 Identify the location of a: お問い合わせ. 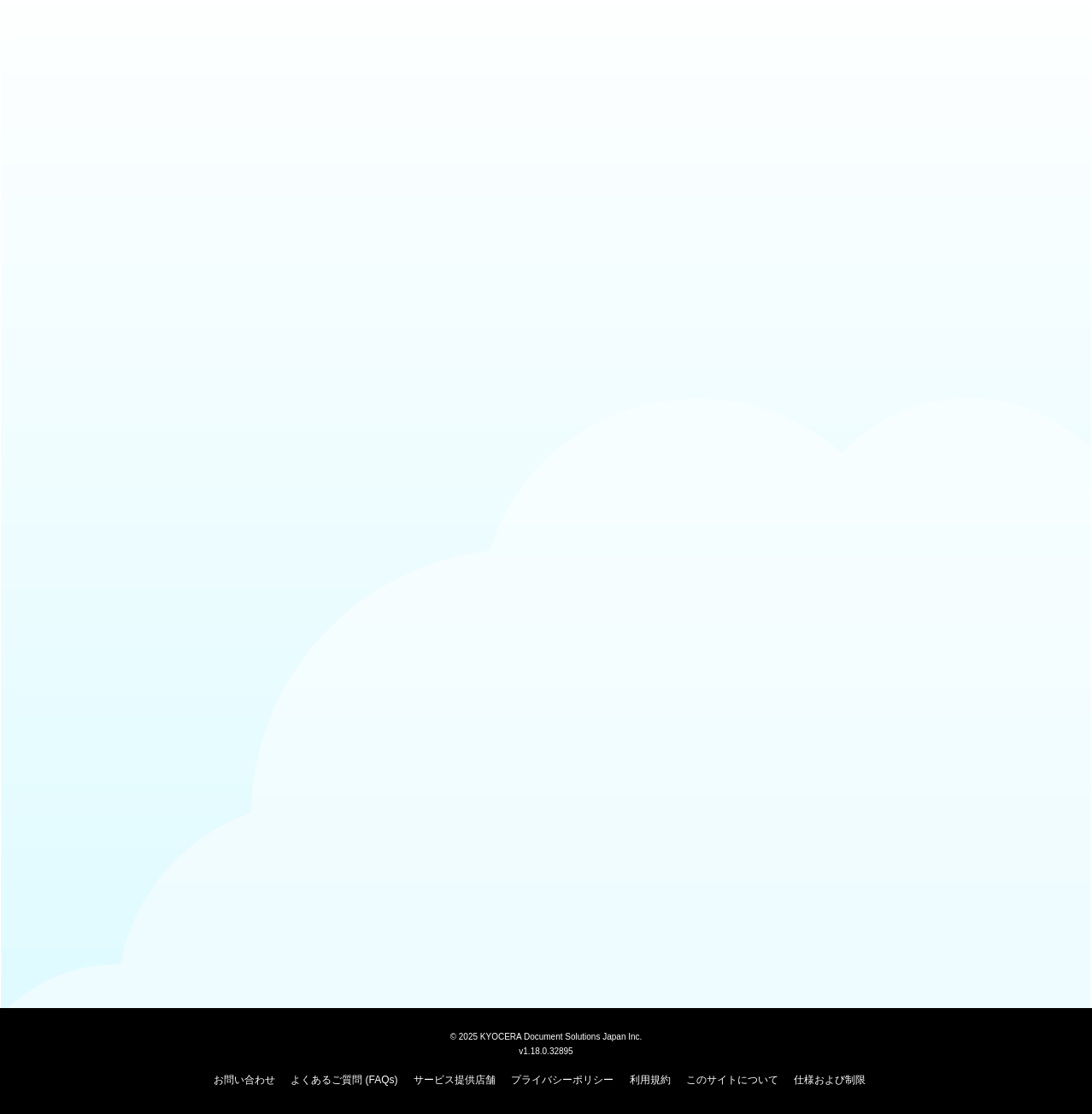
(245, 1080).